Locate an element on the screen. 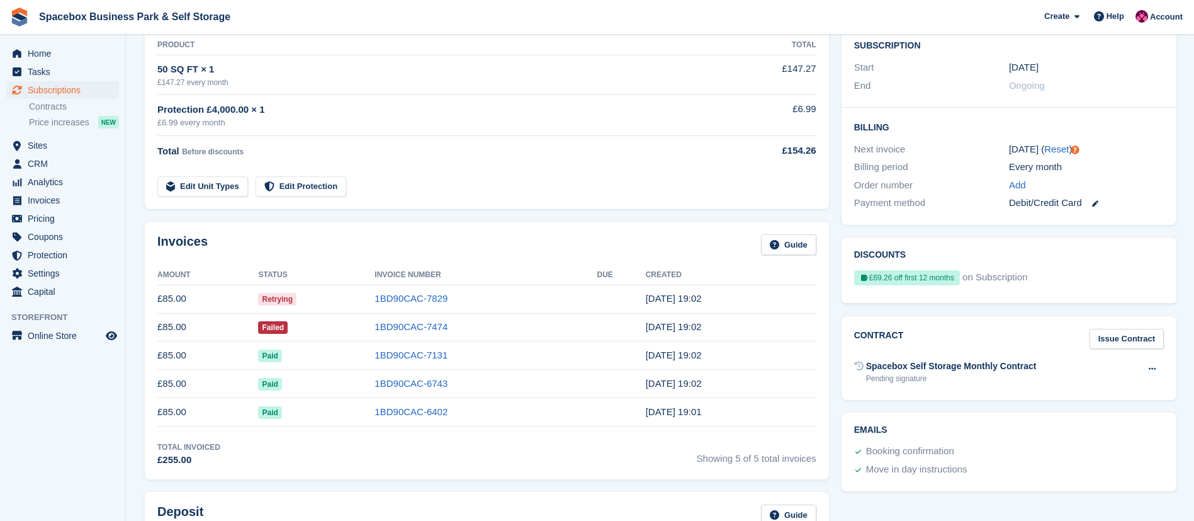  a: 1BD90CAC-7474 is located at coordinates (411, 326).